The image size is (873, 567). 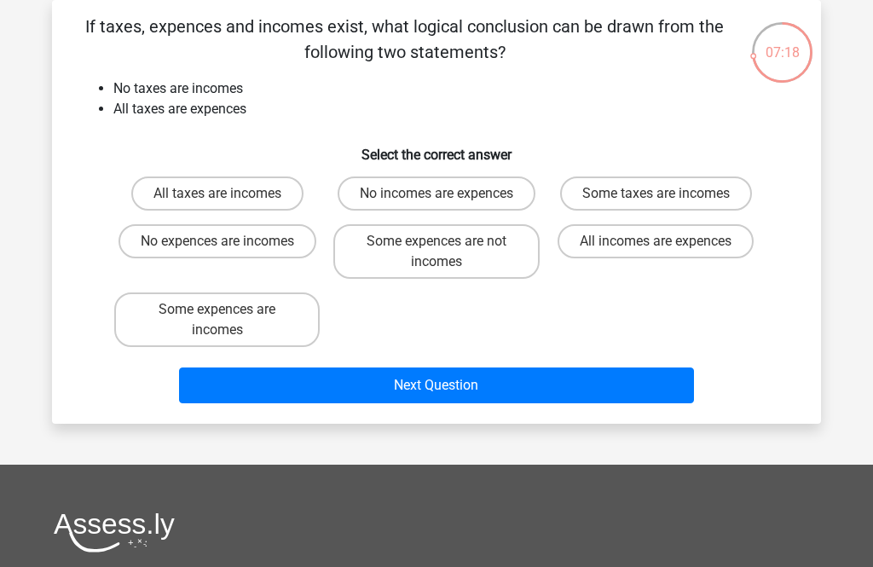 What do you see at coordinates (782, 42) in the screenshot?
I see `div: 07:18` at bounding box center [782, 42].